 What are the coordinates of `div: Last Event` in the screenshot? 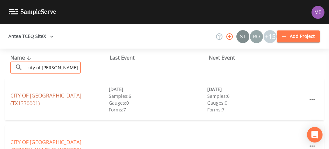 It's located at (159, 58).